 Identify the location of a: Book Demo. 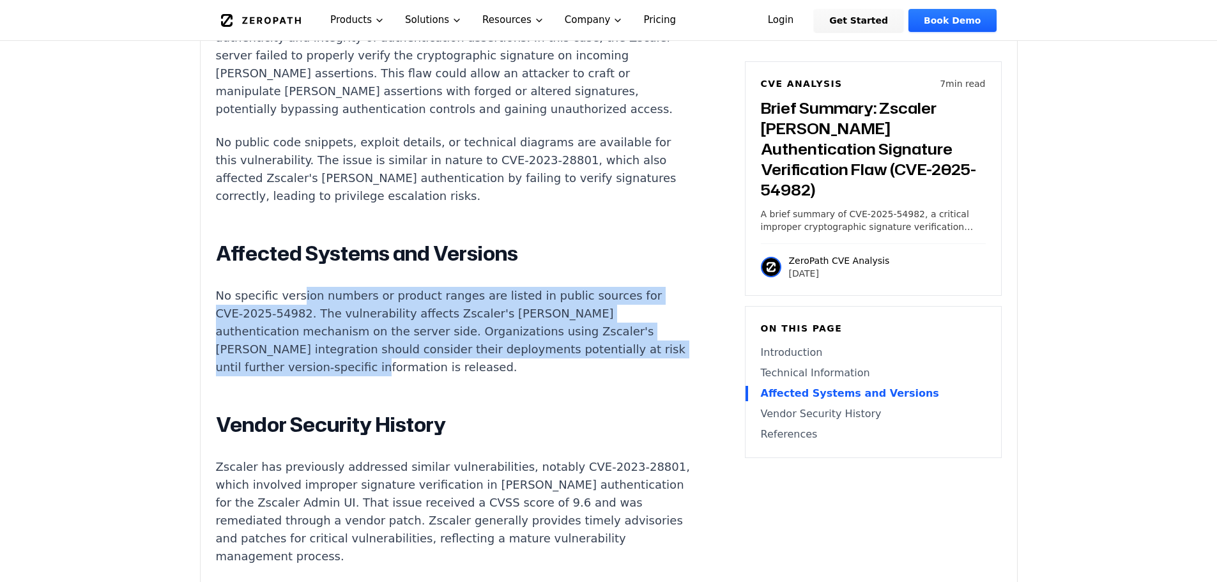
(952, 20).